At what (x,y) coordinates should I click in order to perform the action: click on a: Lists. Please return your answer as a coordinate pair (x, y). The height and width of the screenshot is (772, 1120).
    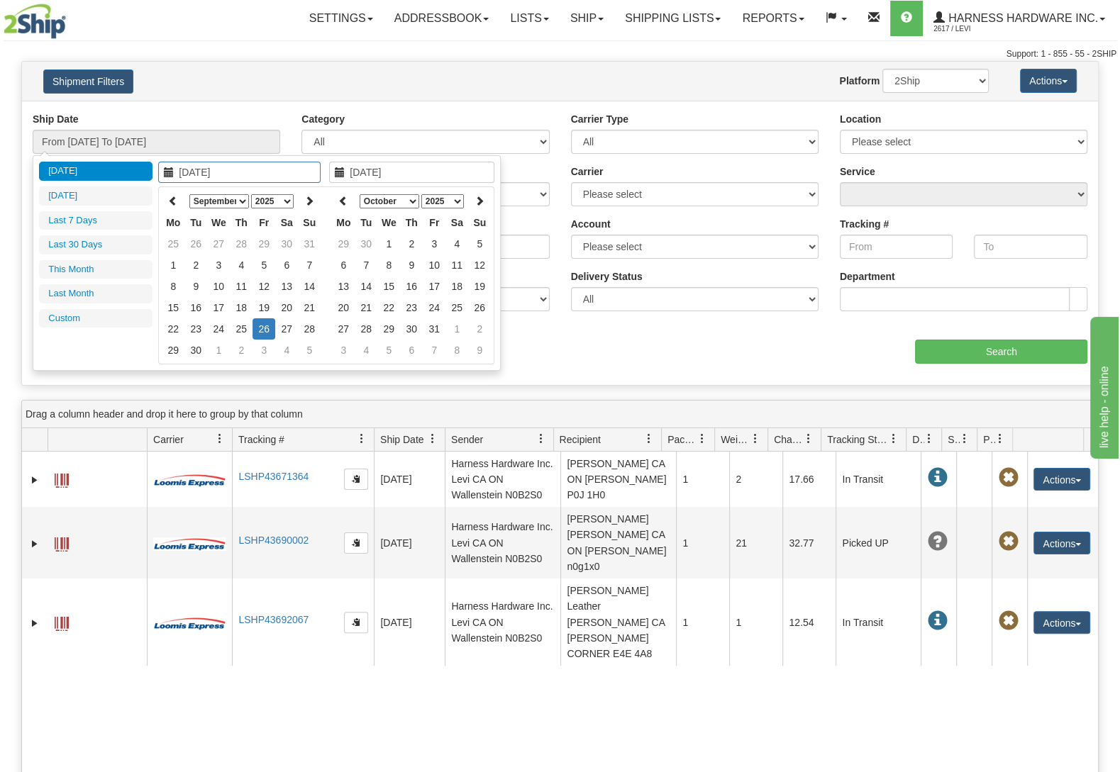
    Looking at the image, I should click on (529, 18).